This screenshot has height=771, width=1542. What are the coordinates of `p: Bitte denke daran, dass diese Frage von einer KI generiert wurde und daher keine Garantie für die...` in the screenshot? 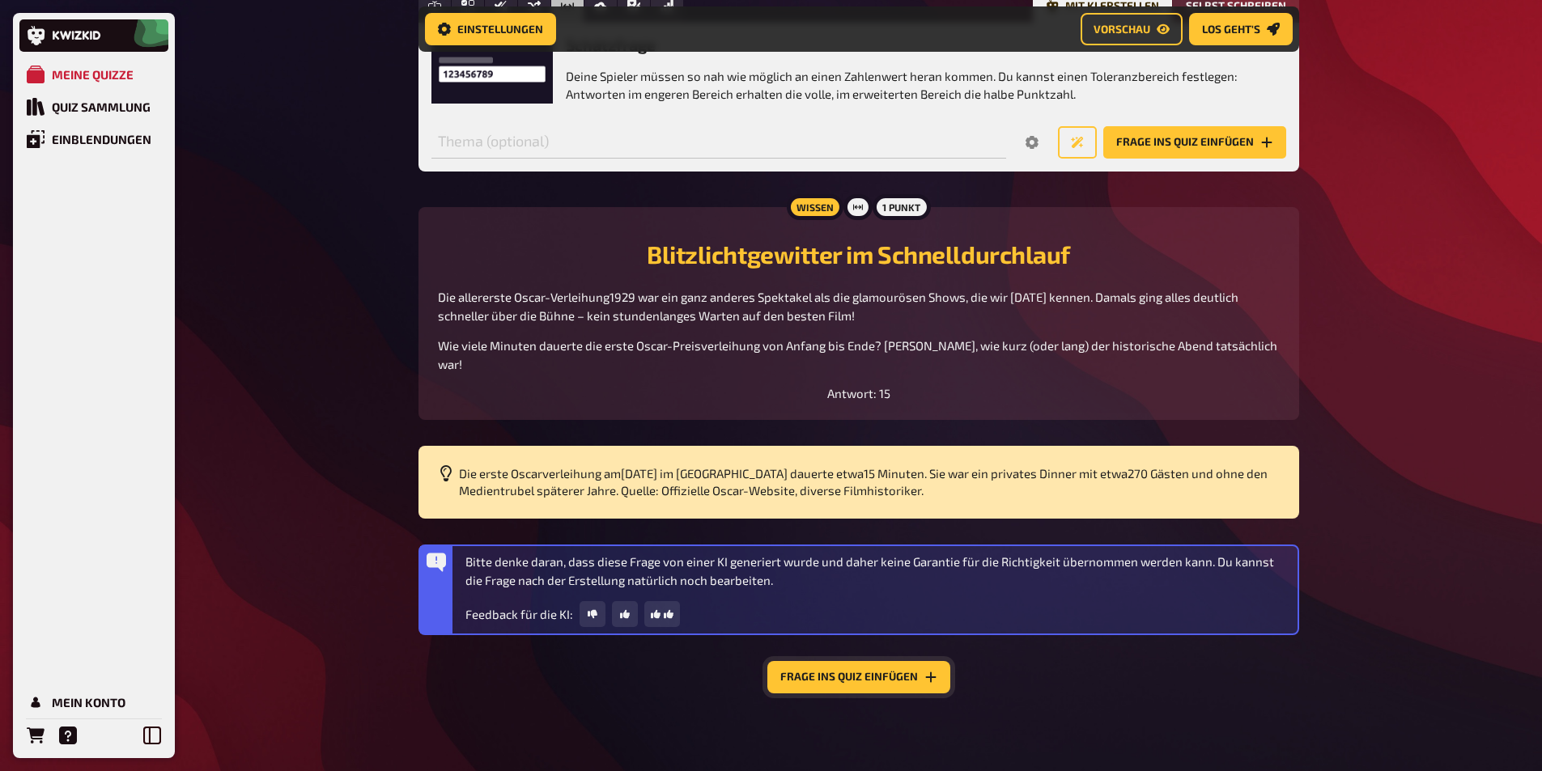 It's located at (878, 571).